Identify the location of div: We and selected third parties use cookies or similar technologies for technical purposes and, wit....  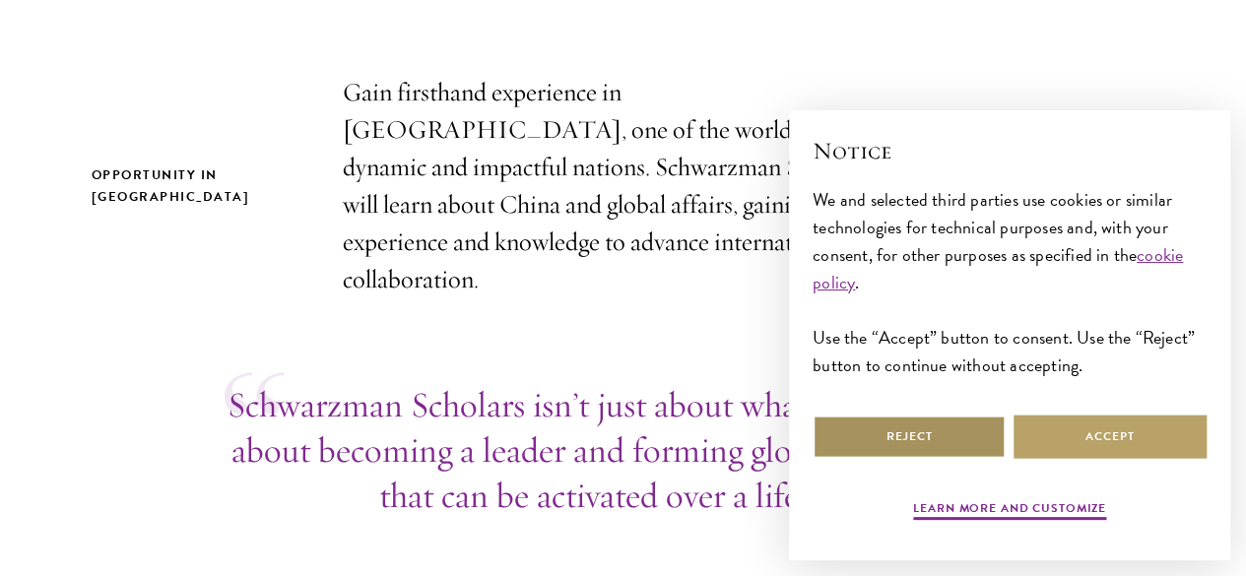
(1010, 283).